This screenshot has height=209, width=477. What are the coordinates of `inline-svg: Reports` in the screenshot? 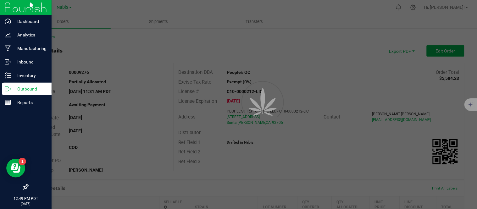 It's located at (8, 103).